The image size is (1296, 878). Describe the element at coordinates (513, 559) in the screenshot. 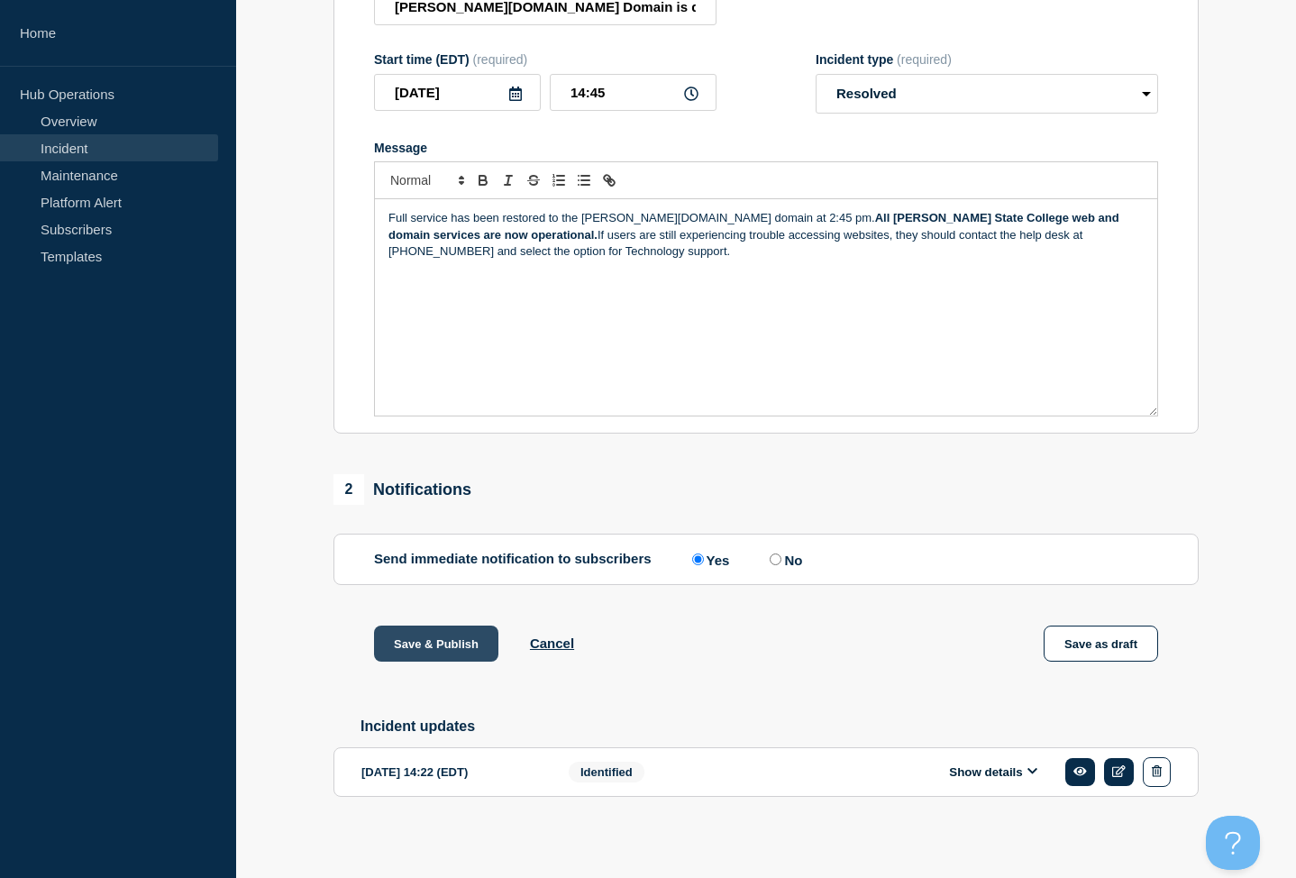

I see `p: Send immediate notification to subscribers` at that location.